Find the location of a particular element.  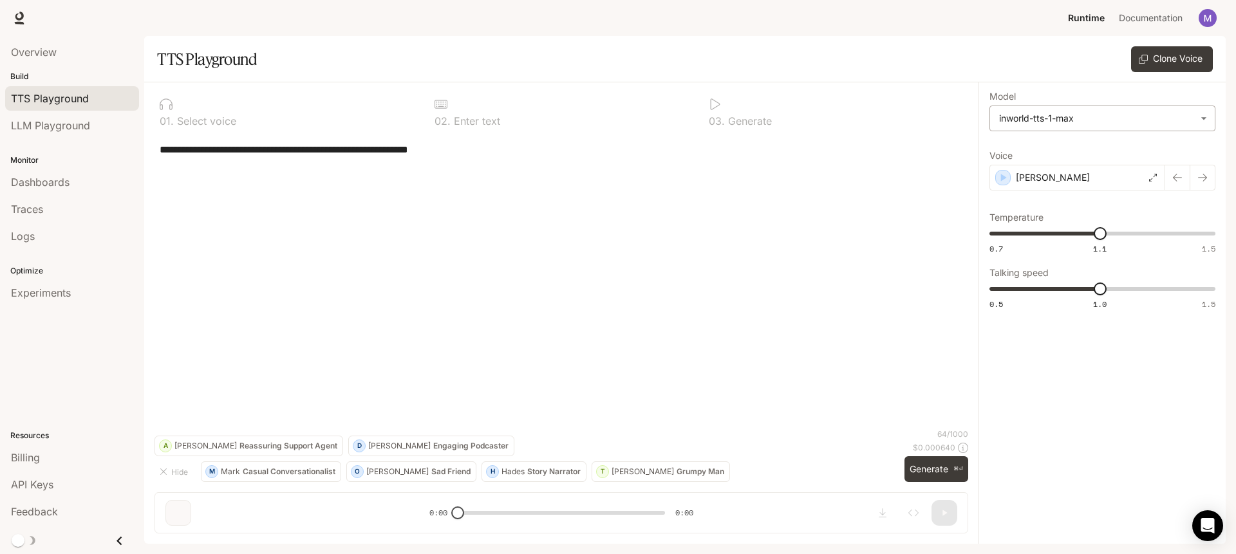

p: Talking speed is located at coordinates (1019, 273).